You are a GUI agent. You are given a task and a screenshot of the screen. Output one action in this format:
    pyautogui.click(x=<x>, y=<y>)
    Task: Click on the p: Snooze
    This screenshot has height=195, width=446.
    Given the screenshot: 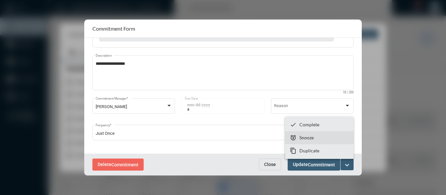 What is the action you would take?
    pyautogui.click(x=306, y=138)
    